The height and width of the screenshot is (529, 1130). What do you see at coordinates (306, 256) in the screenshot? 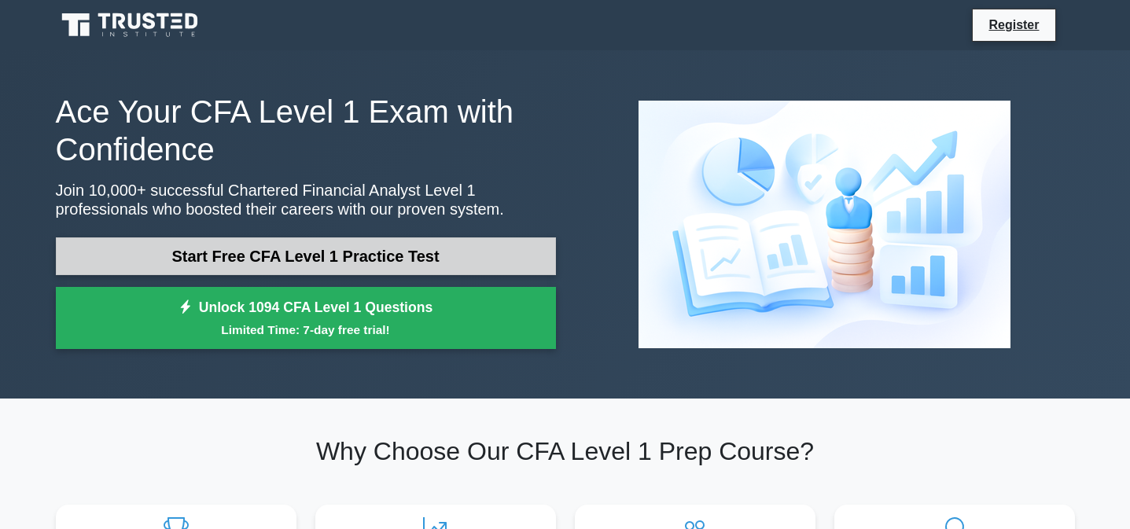
I see `a: Start Free CFA Level 1 Practice Test` at bounding box center [306, 256].